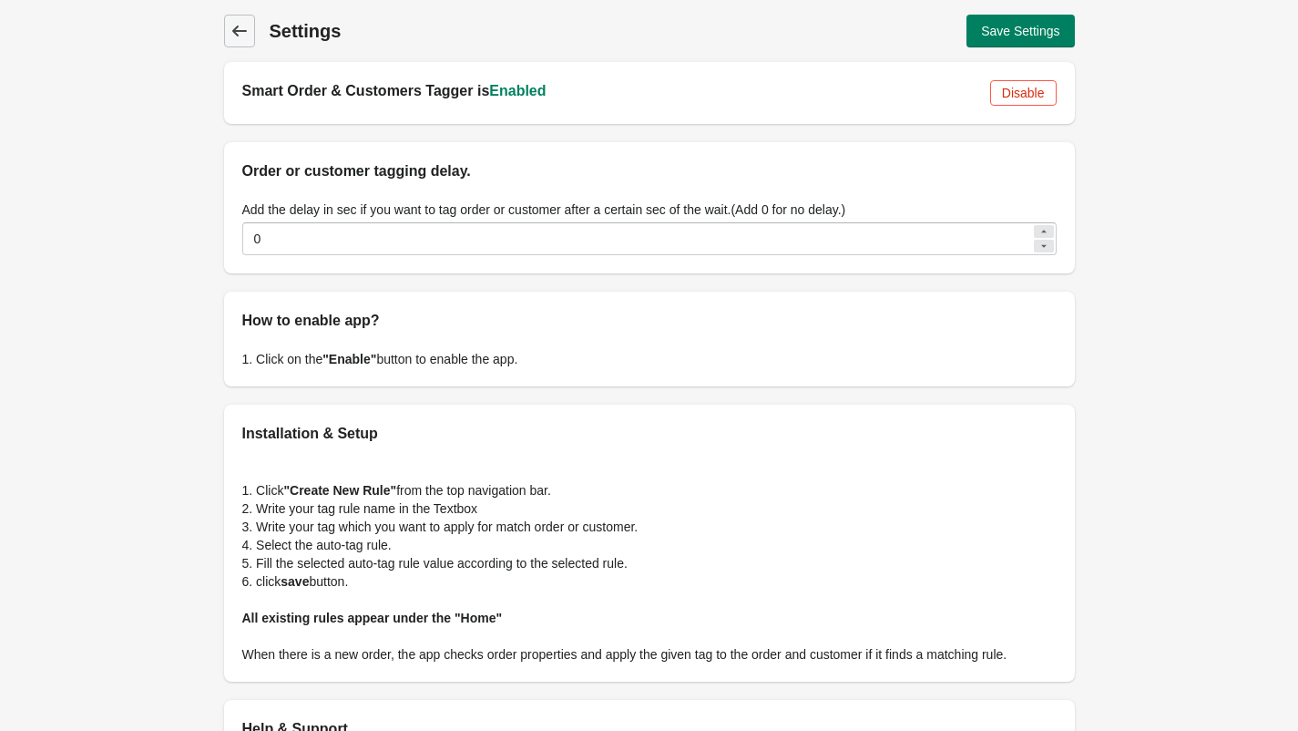 Image resolution: width=1298 pixels, height=731 pixels. What do you see at coordinates (637, 239) in the screenshot?
I see `input: delay in sec` at bounding box center [637, 239].